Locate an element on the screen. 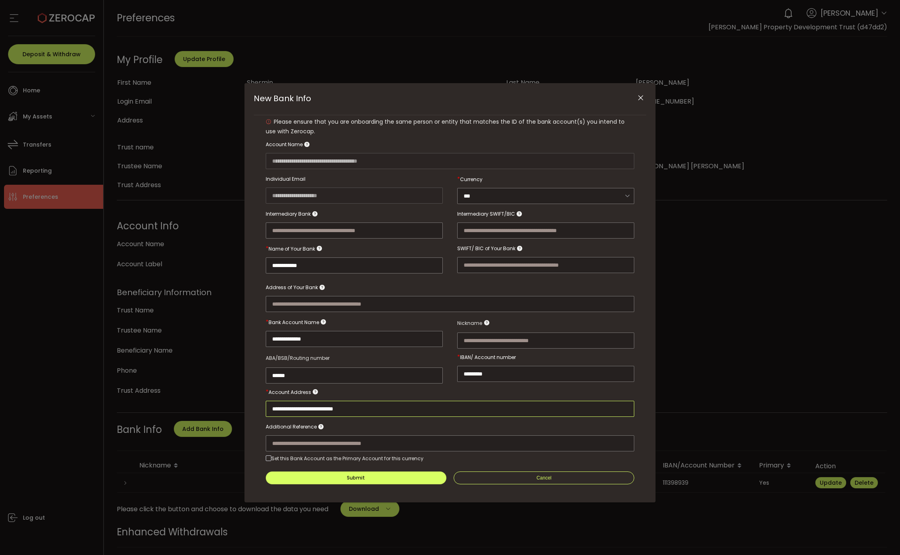  button: Cancel is located at coordinates (544, 478).